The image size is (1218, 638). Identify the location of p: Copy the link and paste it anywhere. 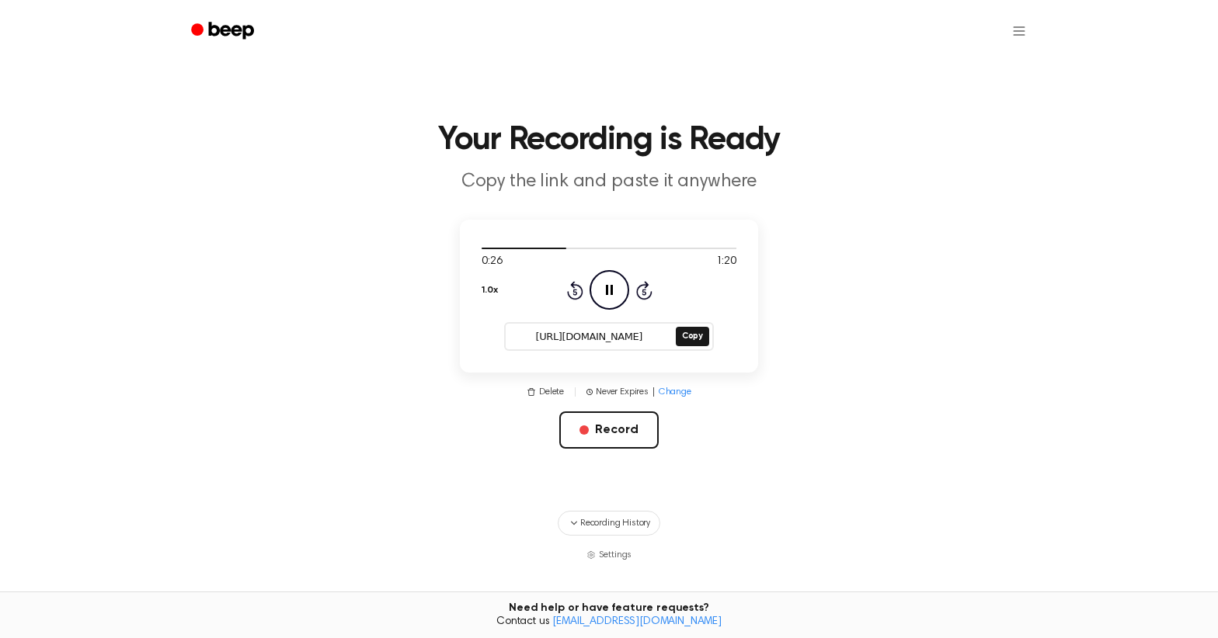
(609, 182).